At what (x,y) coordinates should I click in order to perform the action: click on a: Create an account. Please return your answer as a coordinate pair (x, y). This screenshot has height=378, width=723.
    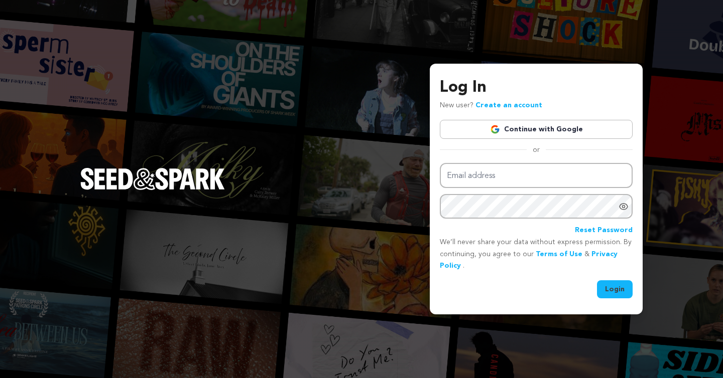
    Looking at the image, I should click on (508, 105).